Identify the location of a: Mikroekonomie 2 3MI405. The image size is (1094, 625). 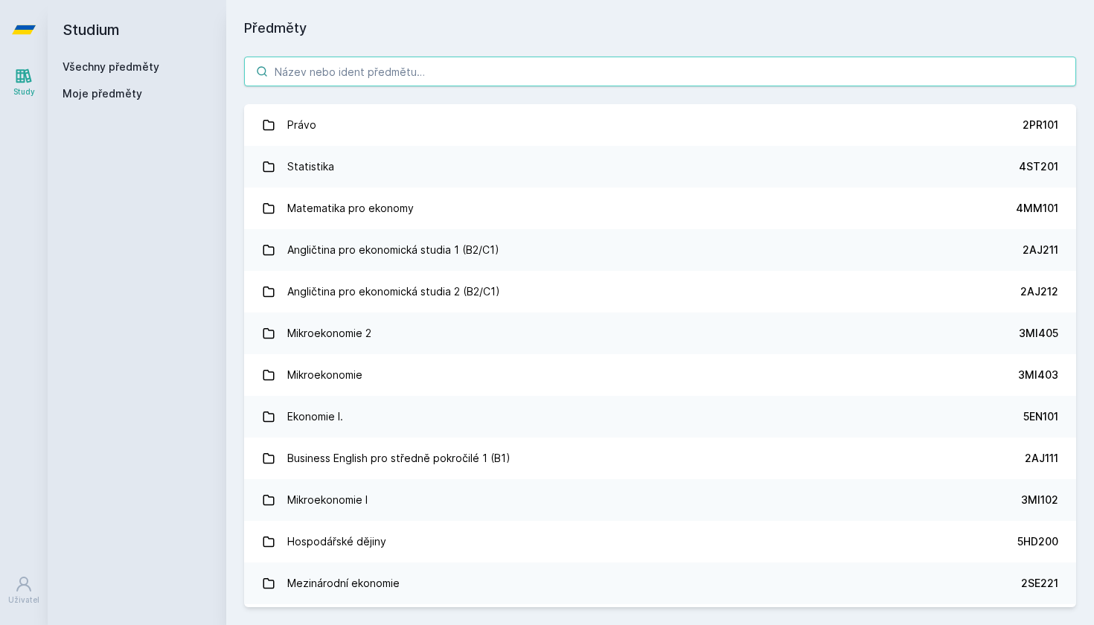
(660, 333).